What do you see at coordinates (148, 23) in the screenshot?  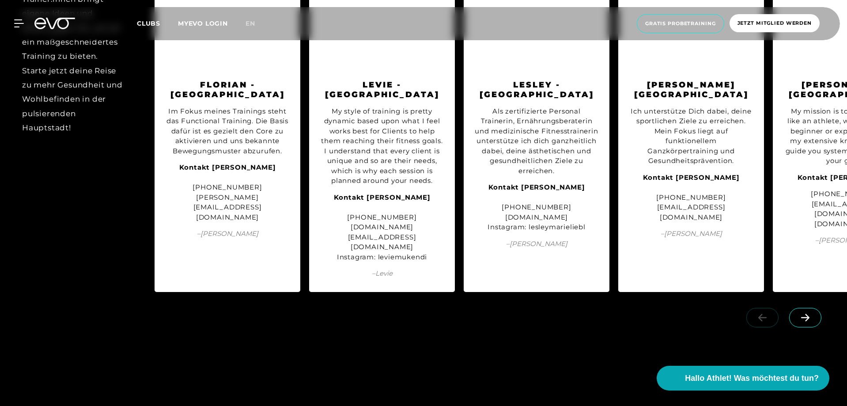 I see `span: Clubs` at bounding box center [148, 23].